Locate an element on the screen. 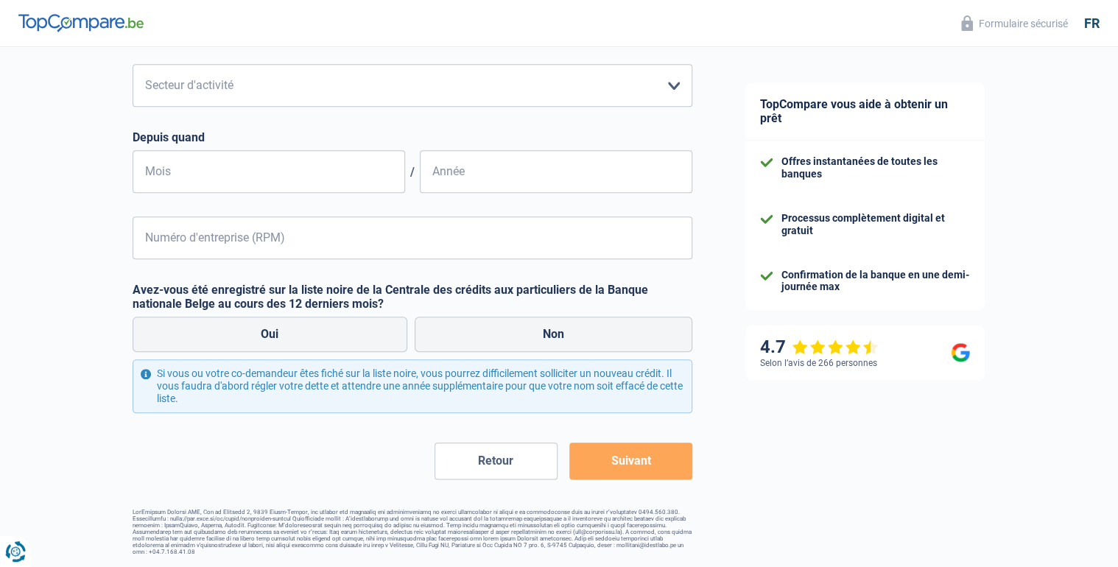  div: Processus complètement digital et gratuit is located at coordinates (875, 225).